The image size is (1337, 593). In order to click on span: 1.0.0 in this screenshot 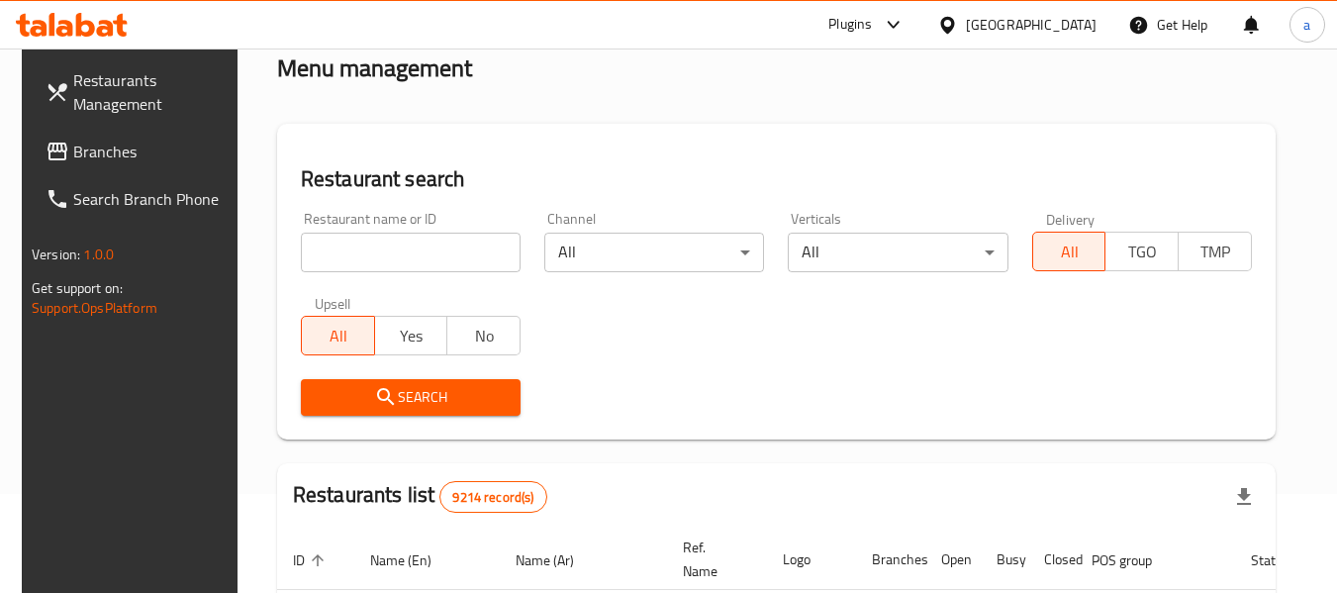, I will do `click(98, 254)`.